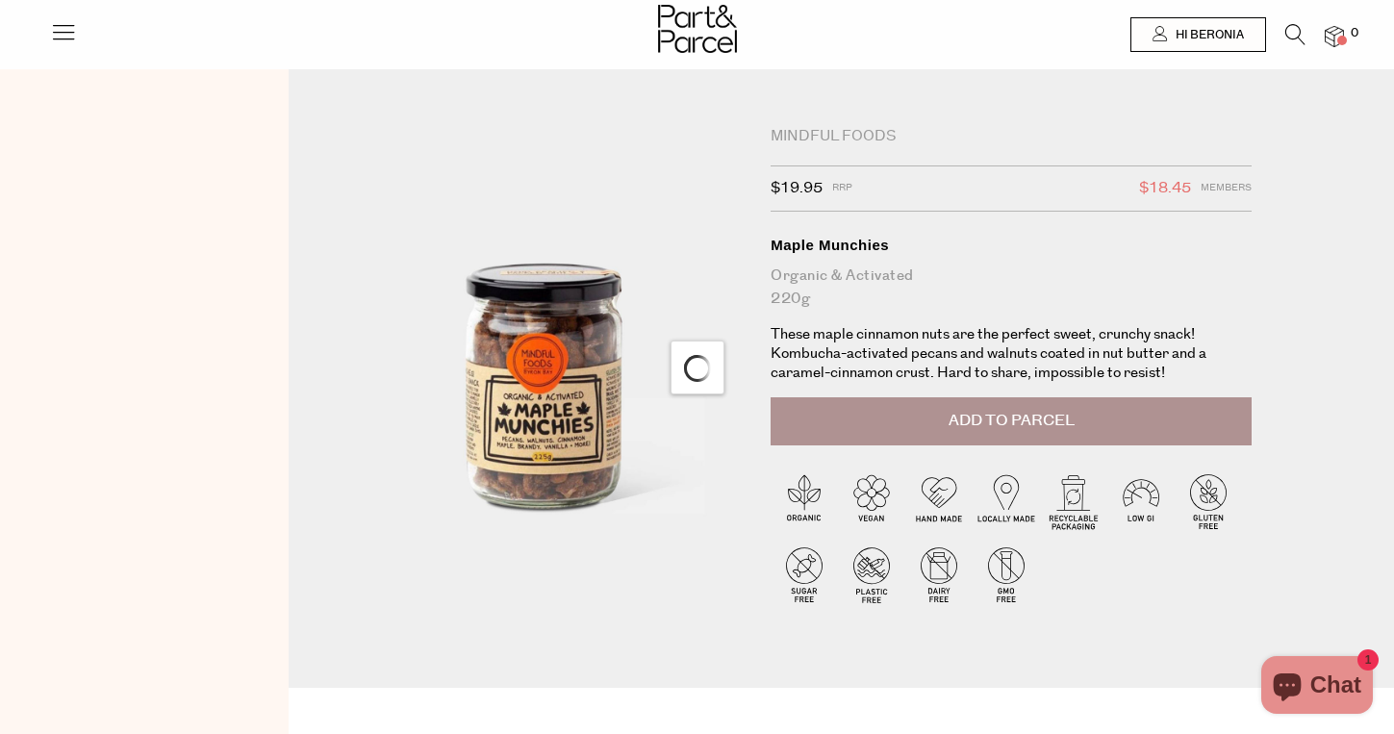 Image resolution: width=1394 pixels, height=734 pixels. I want to click on img: P_P-ICONS-Live_Bec_V11_Plastic_Free.svg, so click(872, 574).